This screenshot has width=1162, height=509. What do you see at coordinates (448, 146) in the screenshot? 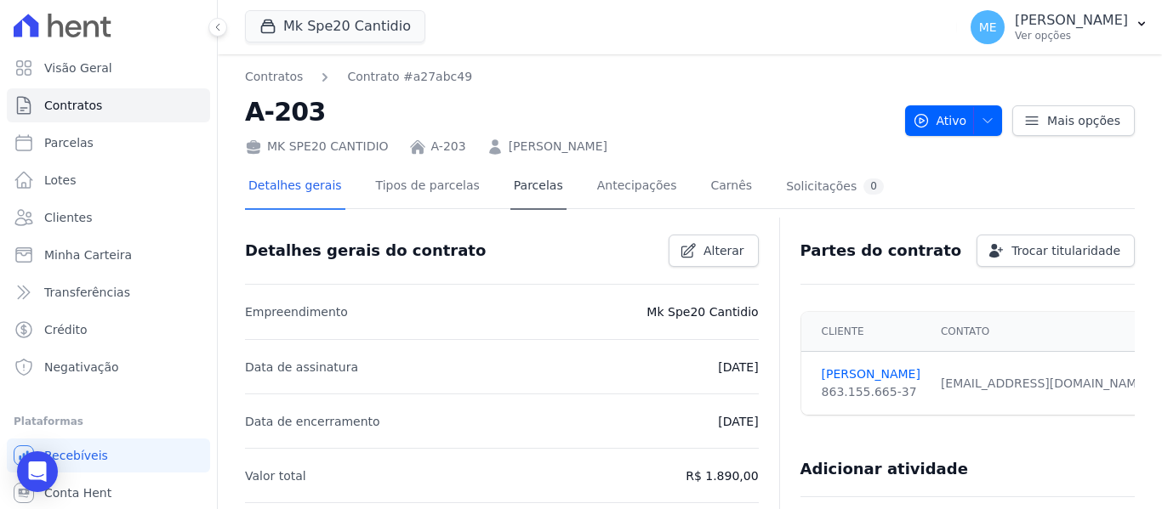
I see `a: A-203` at bounding box center [448, 146].